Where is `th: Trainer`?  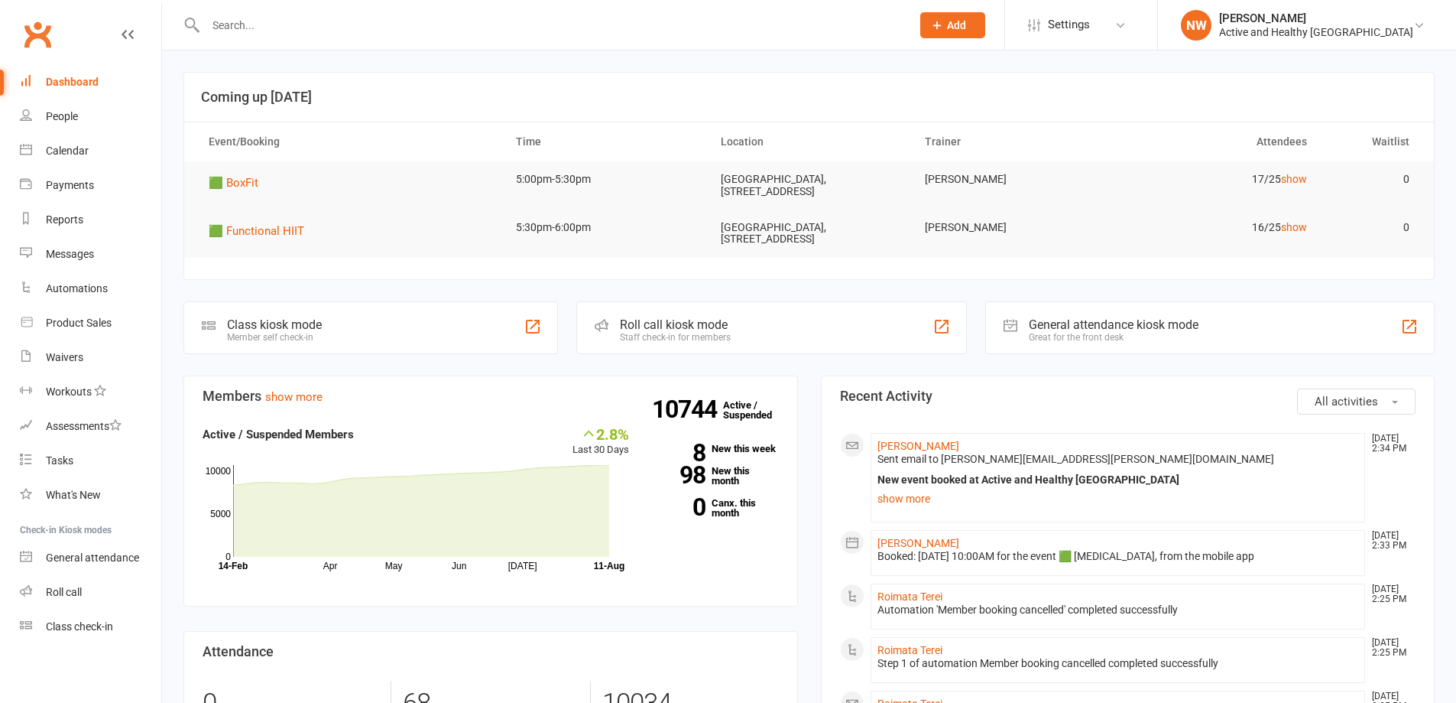
th: Trainer is located at coordinates (1014, 141).